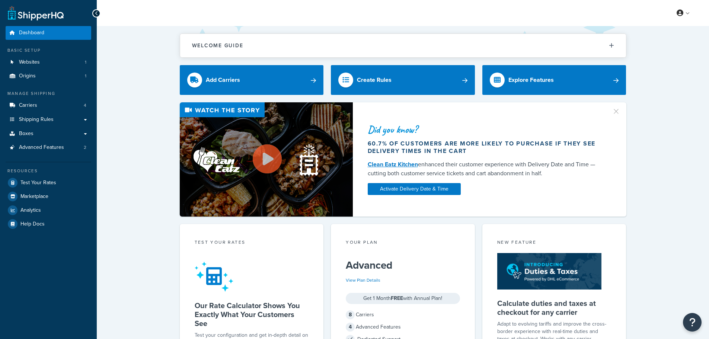  I want to click on li: Boxes, so click(48, 134).